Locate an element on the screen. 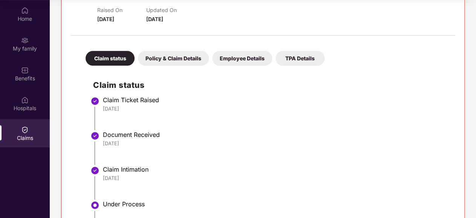 The width and height of the screenshot is (476, 218). div: Document Received is located at coordinates (275, 134).